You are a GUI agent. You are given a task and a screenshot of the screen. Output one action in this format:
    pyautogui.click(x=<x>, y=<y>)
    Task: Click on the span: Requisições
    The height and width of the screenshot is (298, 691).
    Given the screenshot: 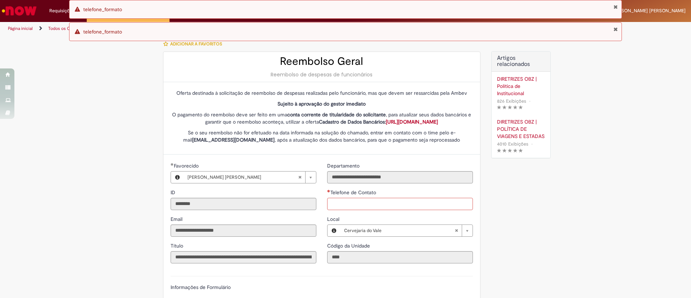 What is the action you would take?
    pyautogui.click(x=62, y=11)
    